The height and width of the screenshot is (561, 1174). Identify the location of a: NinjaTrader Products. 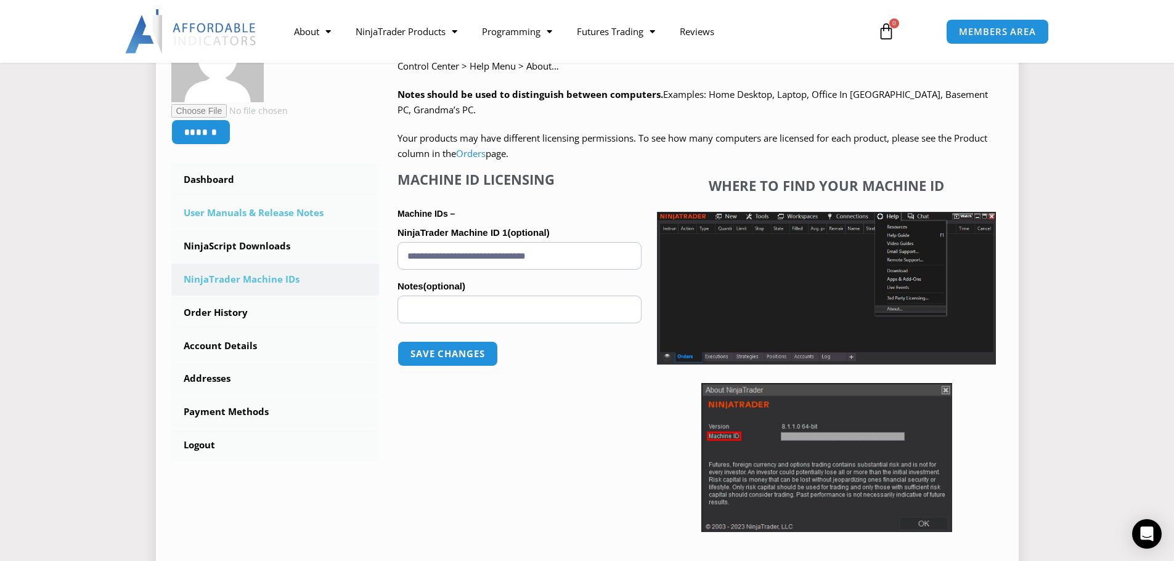
(406, 31).